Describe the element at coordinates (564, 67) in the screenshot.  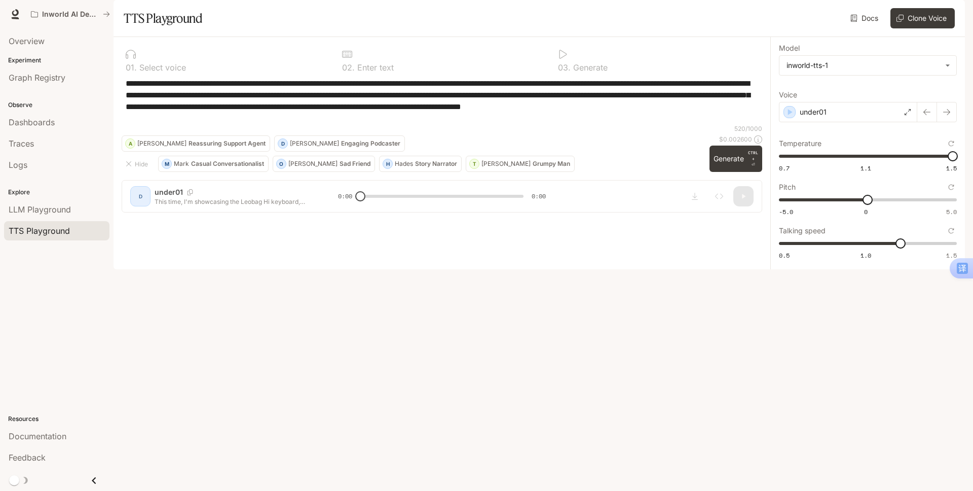
I see `p: 0 3 .` at that location.